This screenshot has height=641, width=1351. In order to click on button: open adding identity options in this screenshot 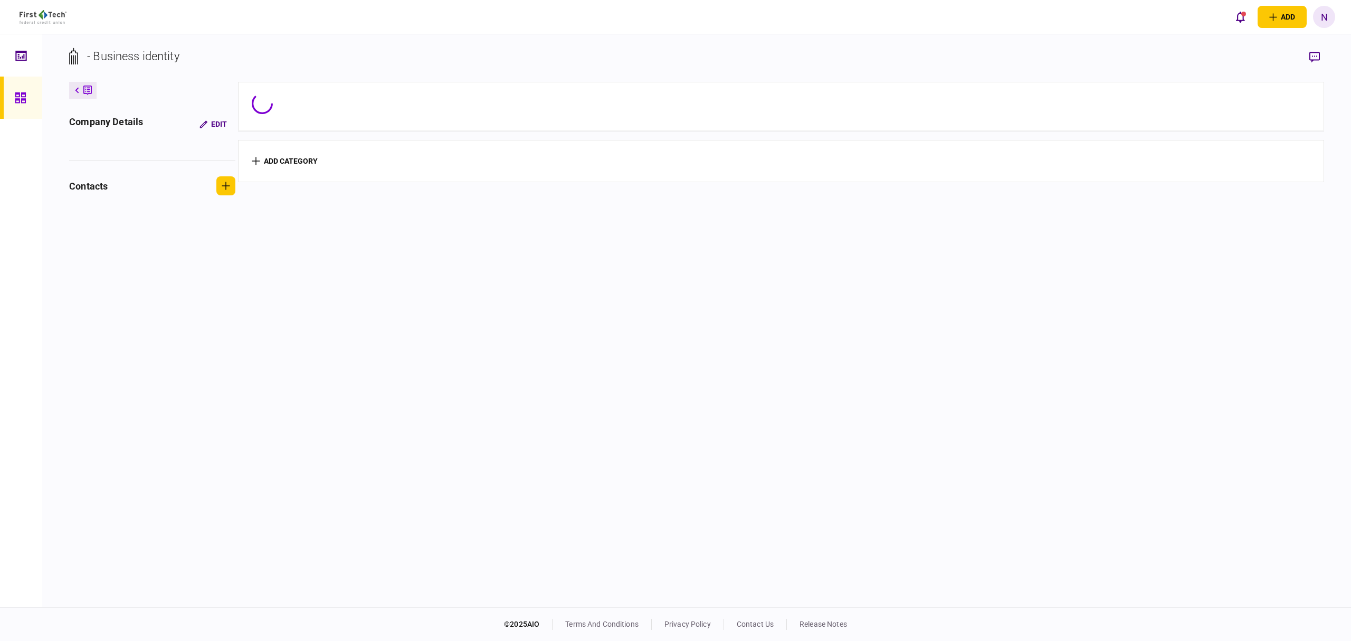, I will do `click(1282, 17)`.